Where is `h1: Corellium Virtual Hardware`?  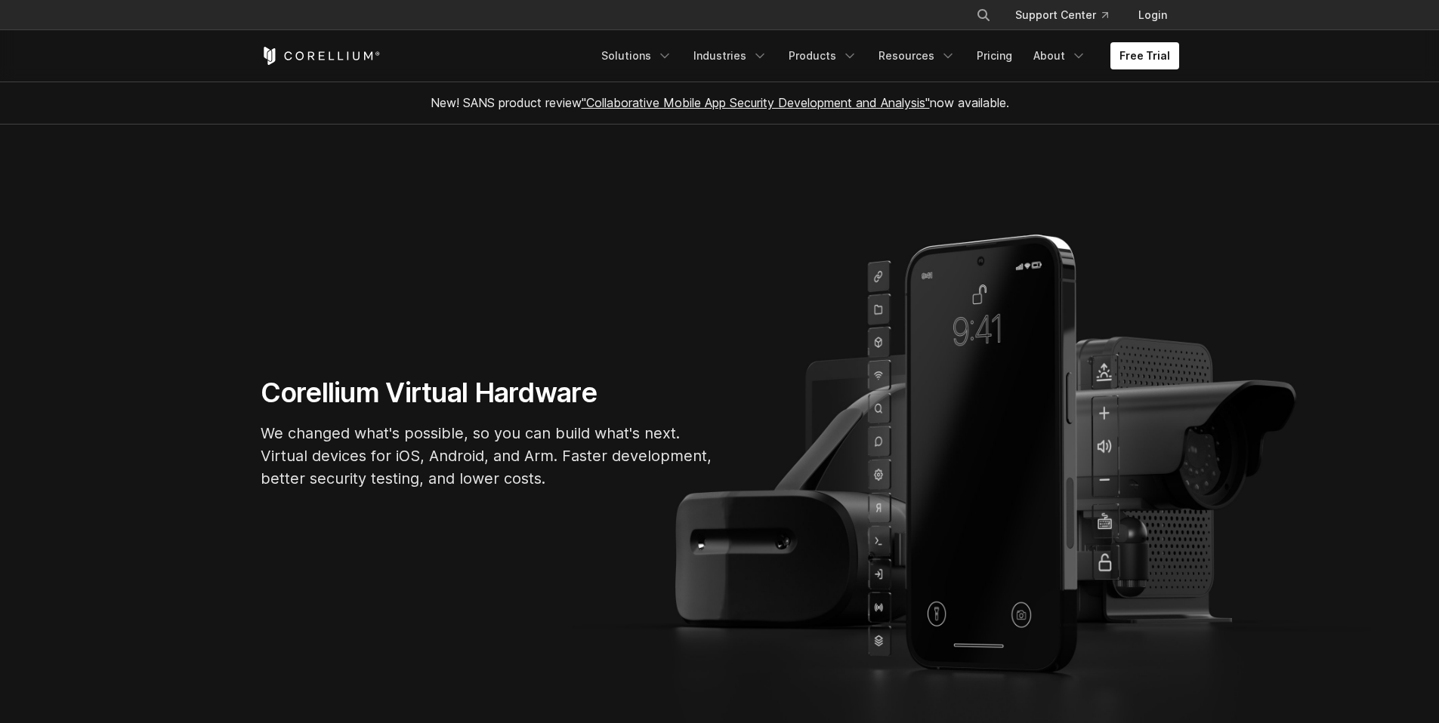
h1: Corellium Virtual Hardware is located at coordinates (487, 393).